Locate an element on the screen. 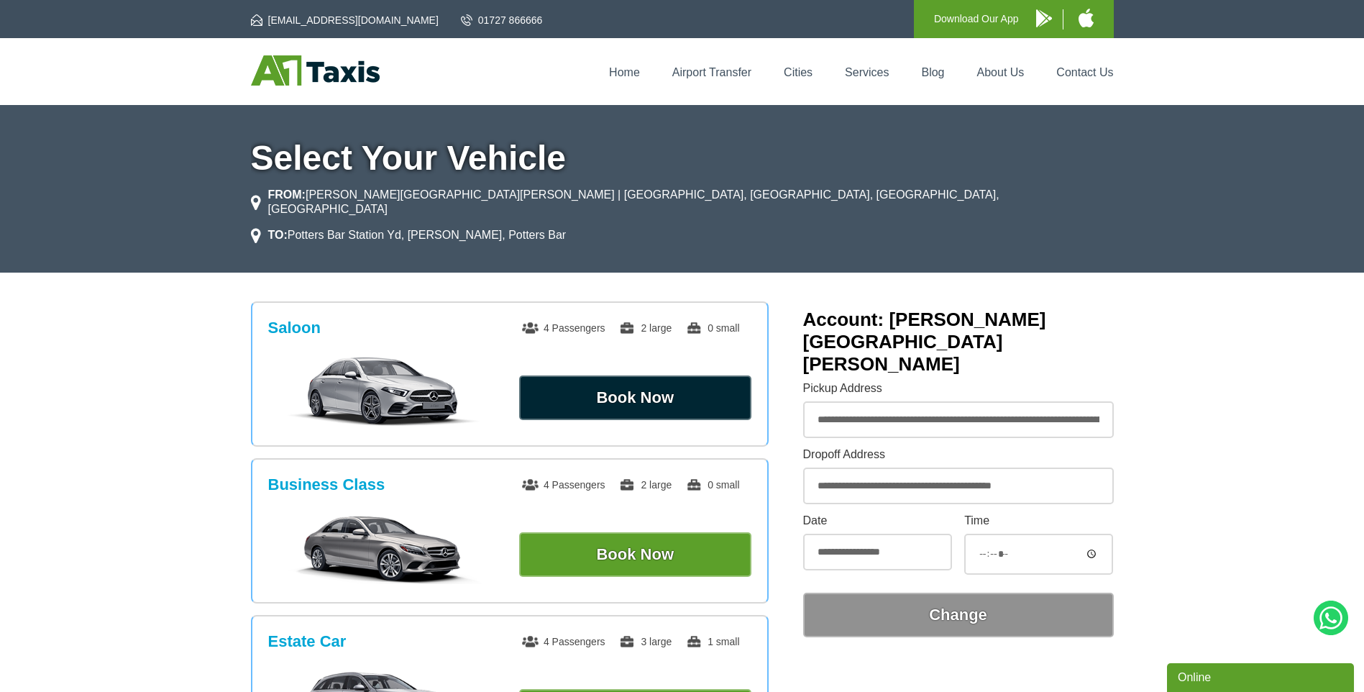  a: Home is located at coordinates (624, 72).